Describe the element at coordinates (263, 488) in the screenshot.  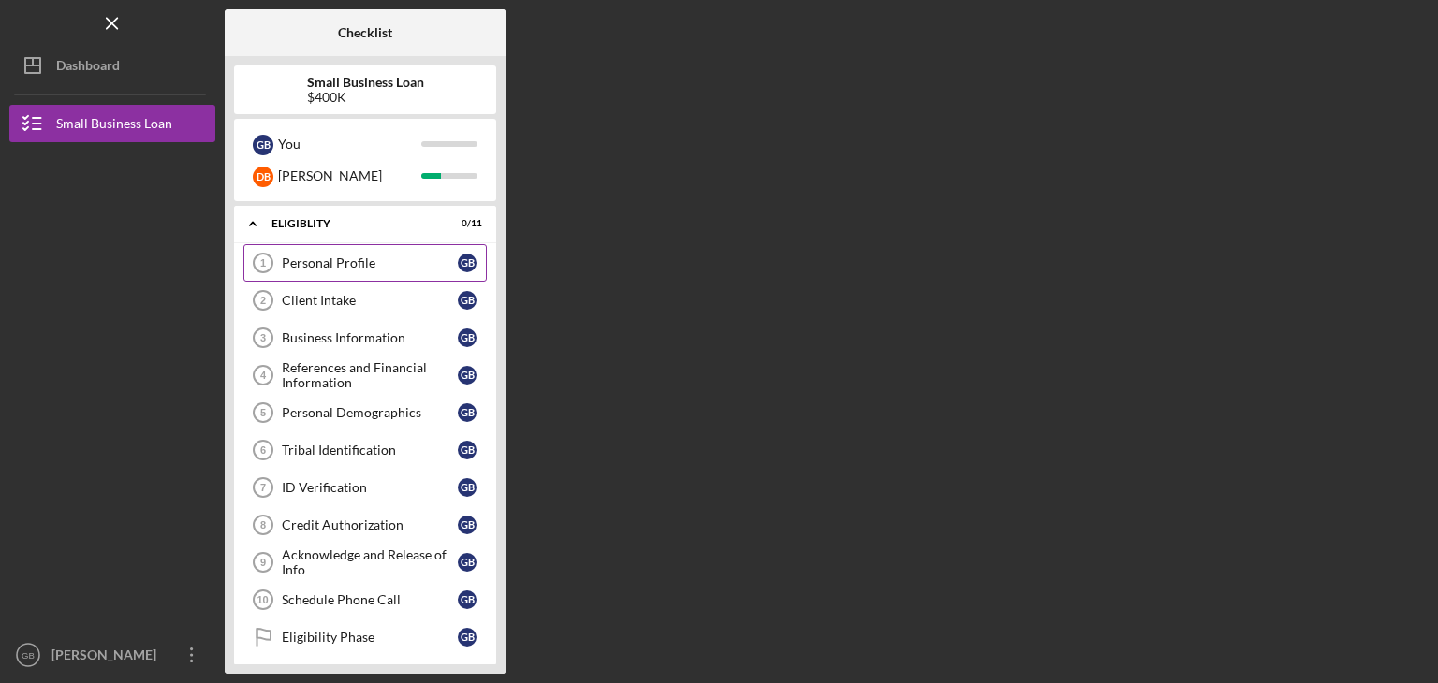
I see `tspan: 7` at that location.